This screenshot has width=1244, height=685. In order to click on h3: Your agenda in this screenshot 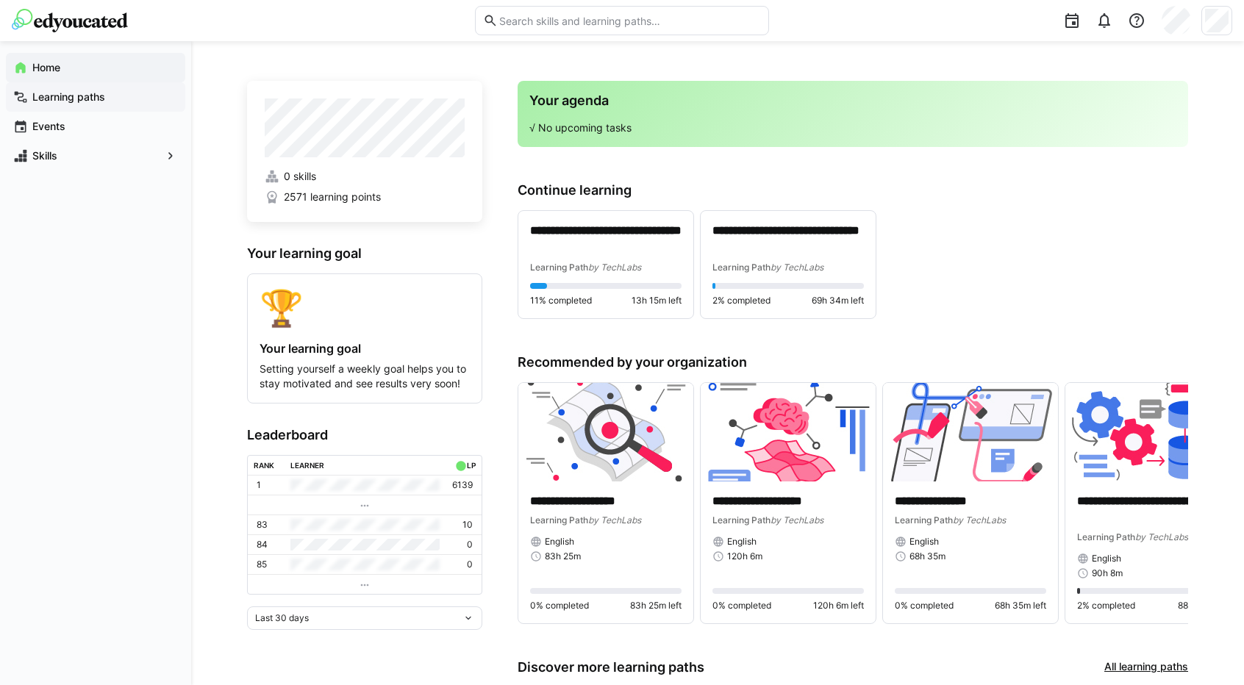, I will do `click(853, 101)`.